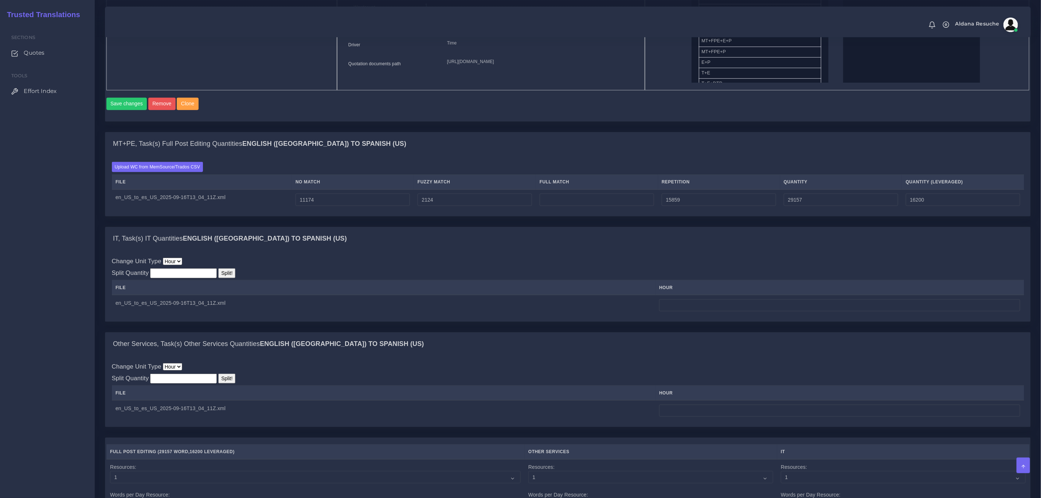 This screenshot has height=498, width=1041. Describe the element at coordinates (719, 182) in the screenshot. I see `th: Repetition` at that location.